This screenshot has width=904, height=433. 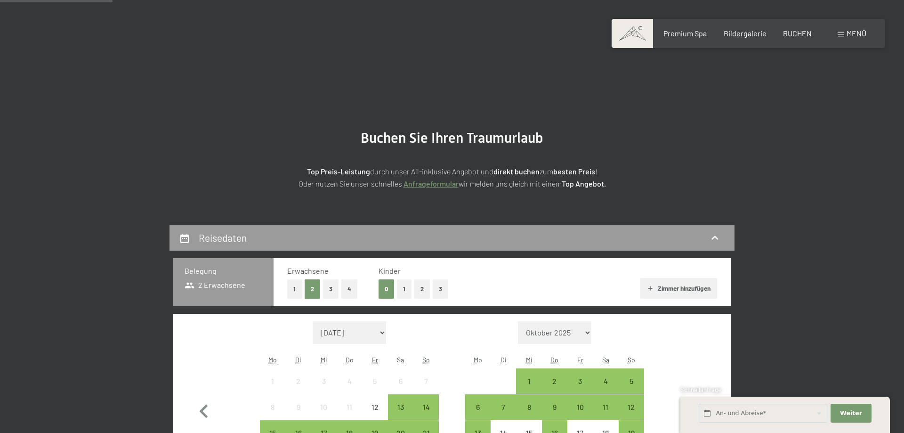 I want to click on div: Fri Sep 12 2025, so click(x=375, y=407).